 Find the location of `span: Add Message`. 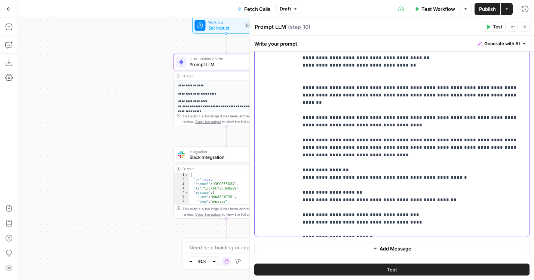

span: Add Message is located at coordinates (395, 249).